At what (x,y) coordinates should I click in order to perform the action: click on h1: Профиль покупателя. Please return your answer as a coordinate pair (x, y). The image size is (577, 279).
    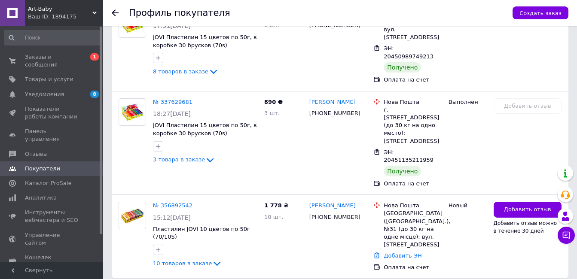
    Looking at the image, I should click on (180, 13).